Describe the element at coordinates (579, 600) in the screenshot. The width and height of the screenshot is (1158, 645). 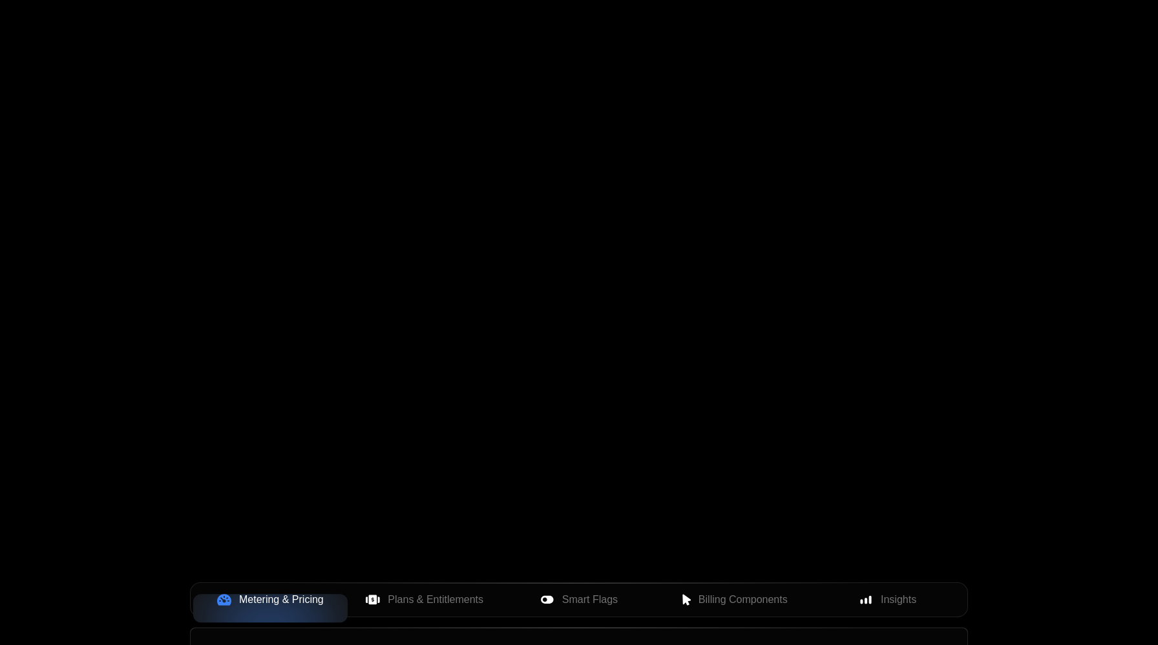
I see `button: Smart Flags` at that location.